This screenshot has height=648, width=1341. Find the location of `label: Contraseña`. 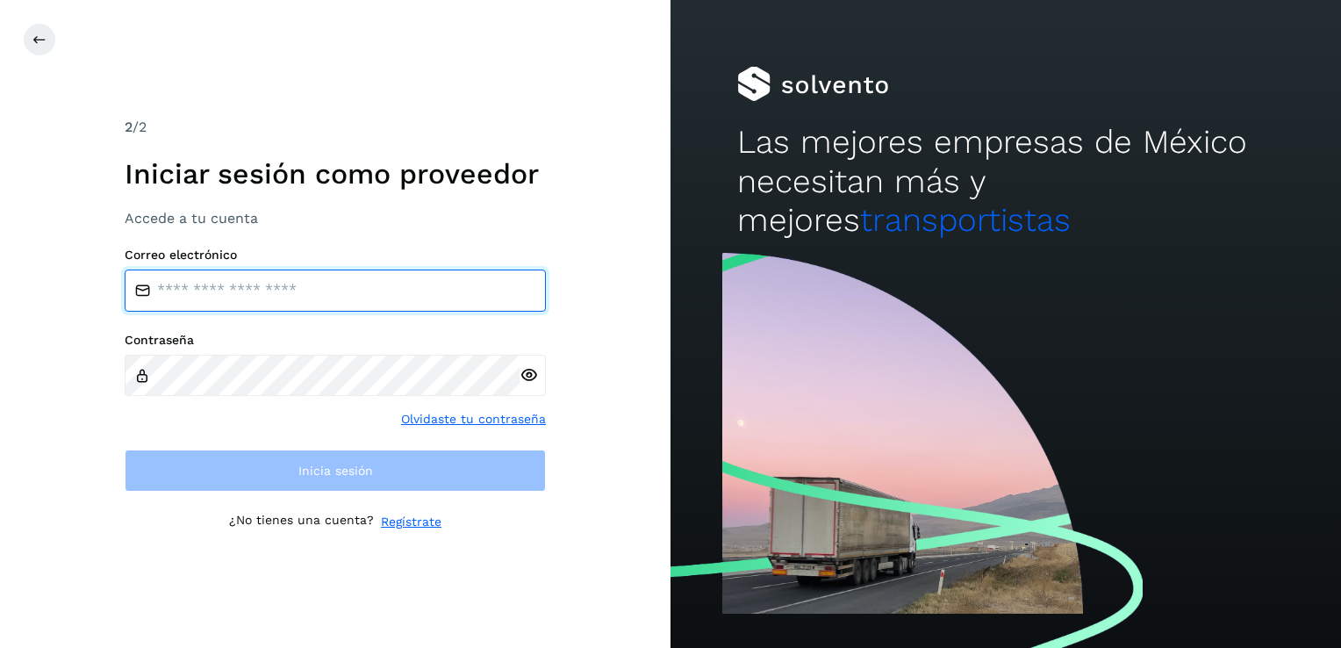

label: Contraseña is located at coordinates (335, 340).